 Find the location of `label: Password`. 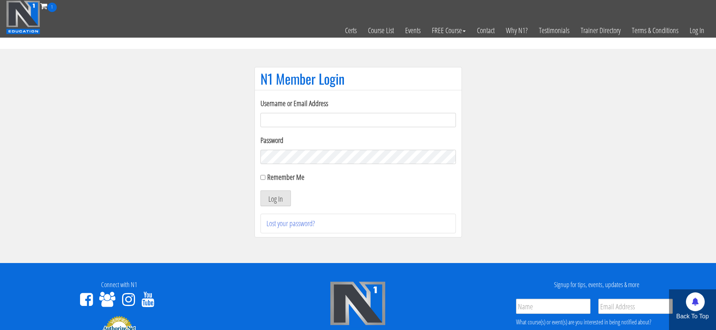

label: Password is located at coordinates (358, 140).